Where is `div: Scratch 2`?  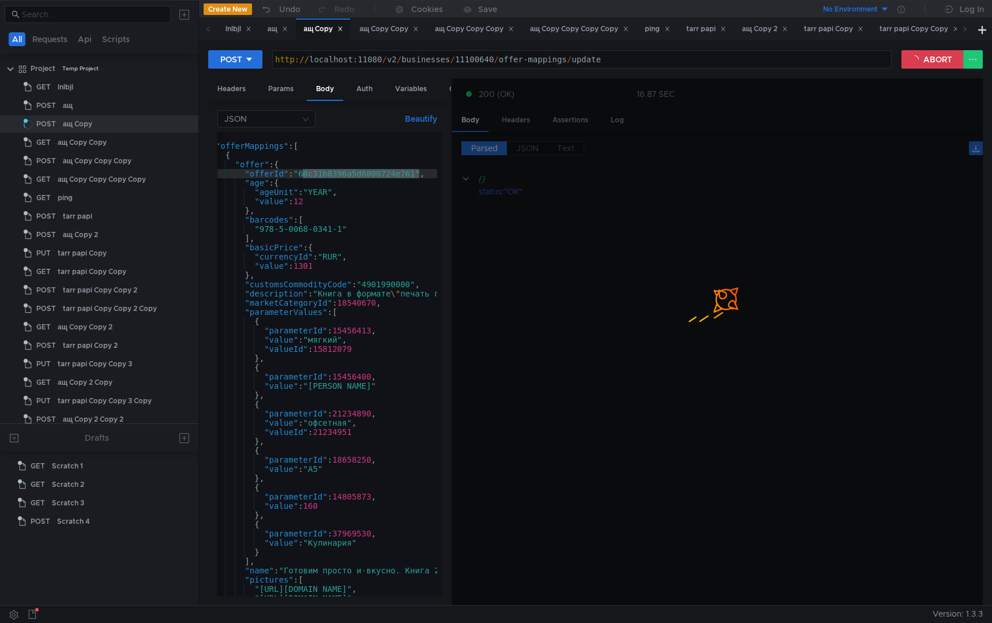
div: Scratch 2 is located at coordinates (68, 485).